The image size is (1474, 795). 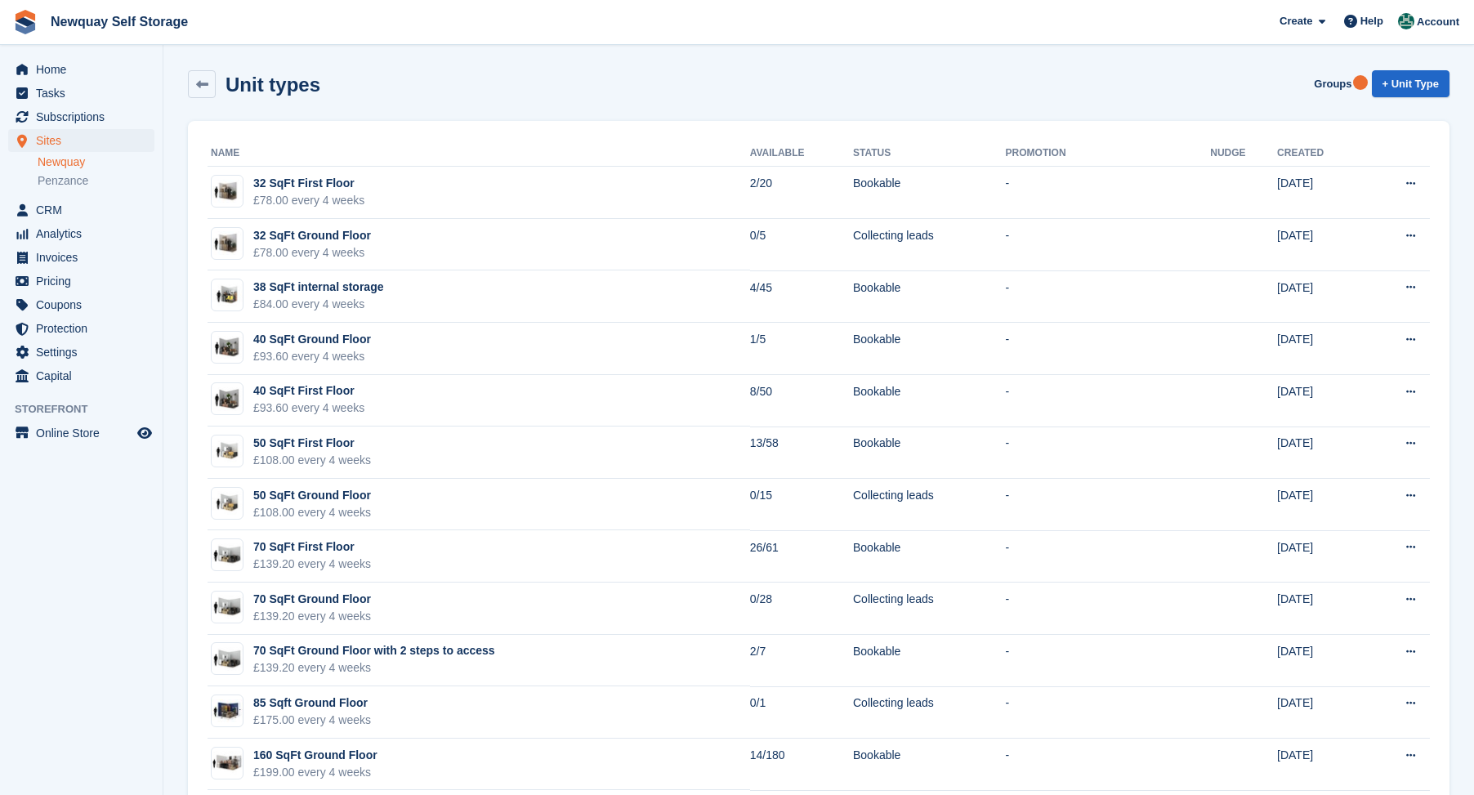 I want to click on div: 50 SqFt Ground Floor, so click(x=312, y=495).